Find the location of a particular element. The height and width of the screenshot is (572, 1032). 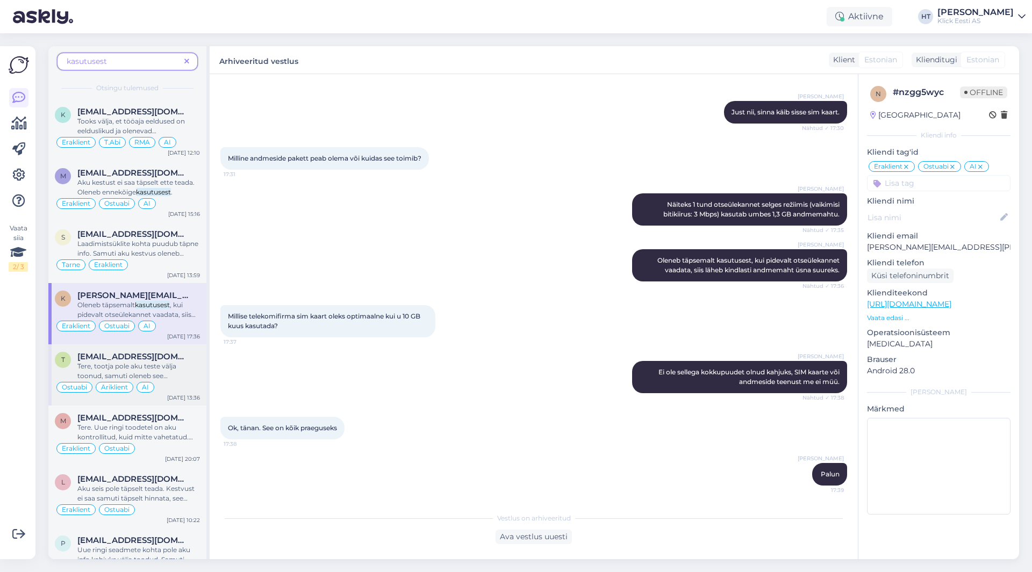

span: 17:39 is located at coordinates (823, 490).